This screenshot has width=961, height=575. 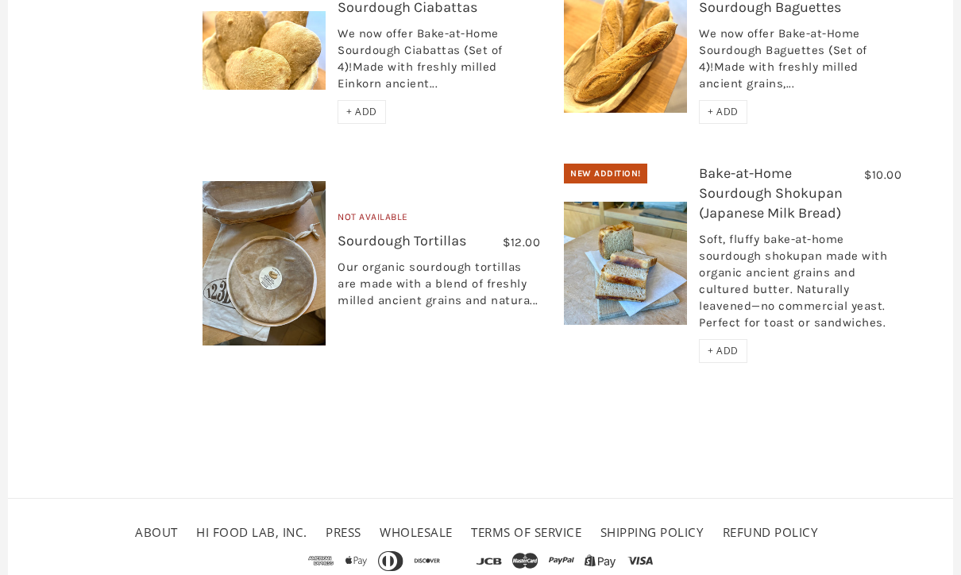 I want to click on div: We now offer Bake-at-Home Sourdough Ciabattas (Set of 4)!Made with freshly milled Einkorn ancient..., so click(x=438, y=64).